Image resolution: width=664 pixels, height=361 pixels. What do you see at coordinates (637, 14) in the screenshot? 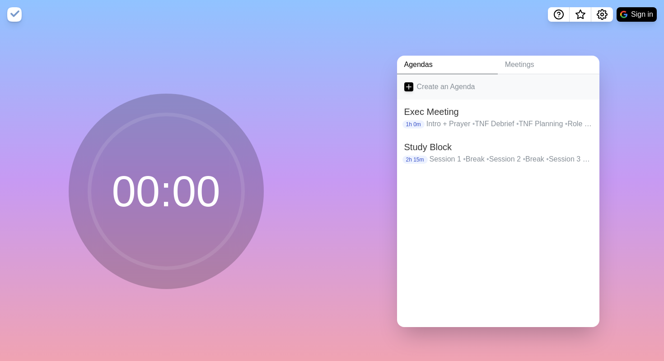
I see `button: Sign in` at bounding box center [637, 14].